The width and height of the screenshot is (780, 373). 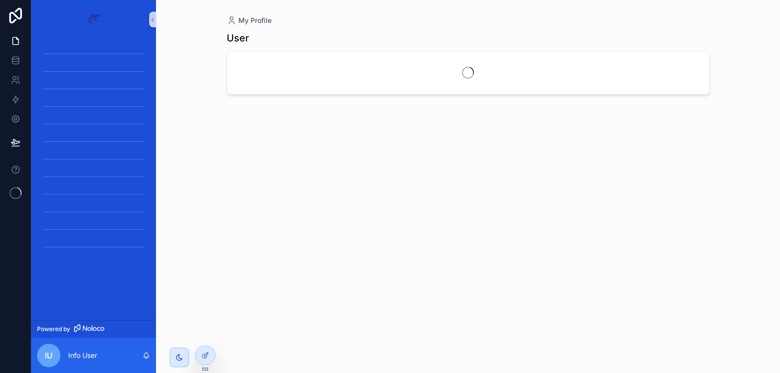 What do you see at coordinates (238, 38) in the screenshot?
I see `h1: User` at bounding box center [238, 38].